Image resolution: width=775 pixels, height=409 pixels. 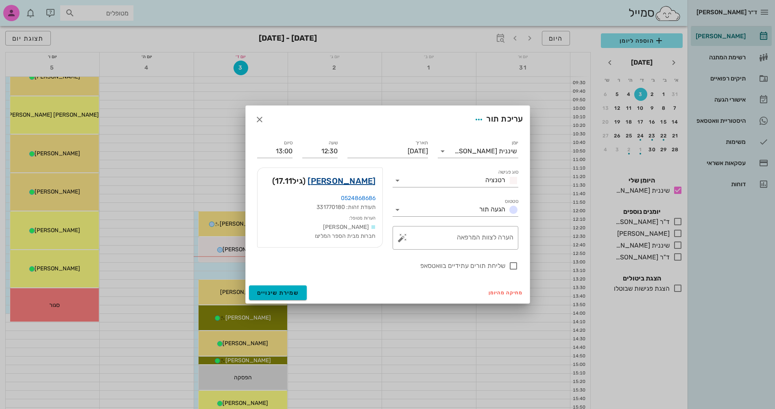 I want to click on div: עריכת תור, so click(x=497, y=120).